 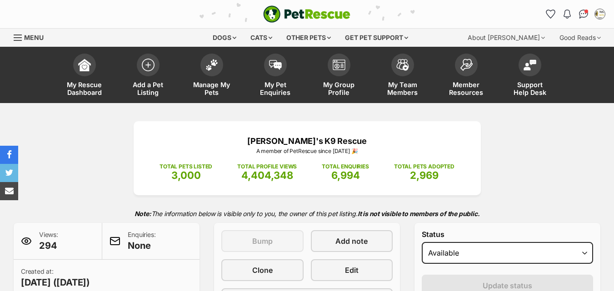 I want to click on span: My Pet Enquiries, so click(x=275, y=89).